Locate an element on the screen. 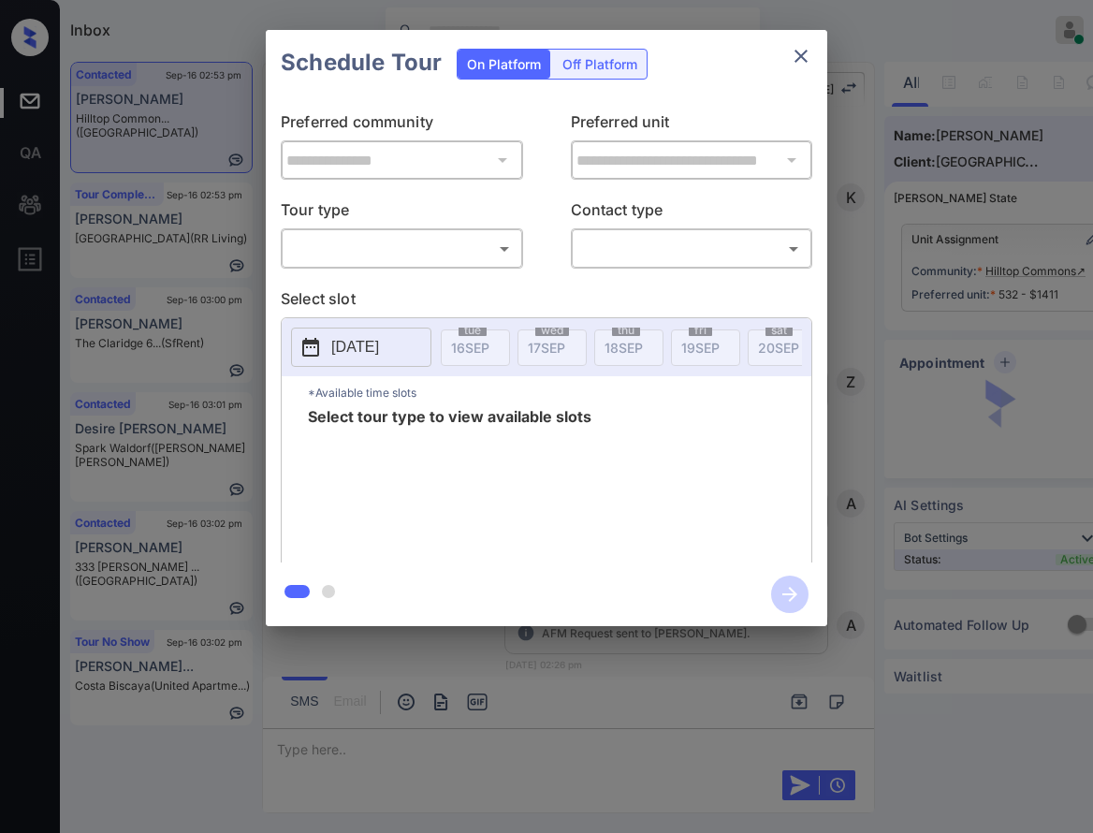  p: Preferred unit is located at coordinates (692, 125).